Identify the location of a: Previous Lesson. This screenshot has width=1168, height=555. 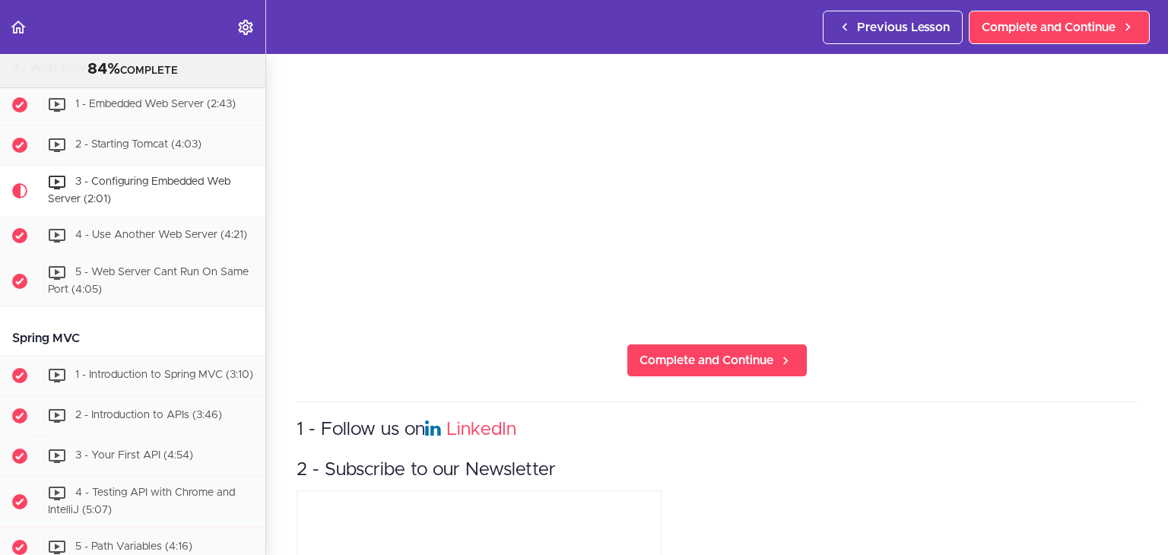
(892, 27).